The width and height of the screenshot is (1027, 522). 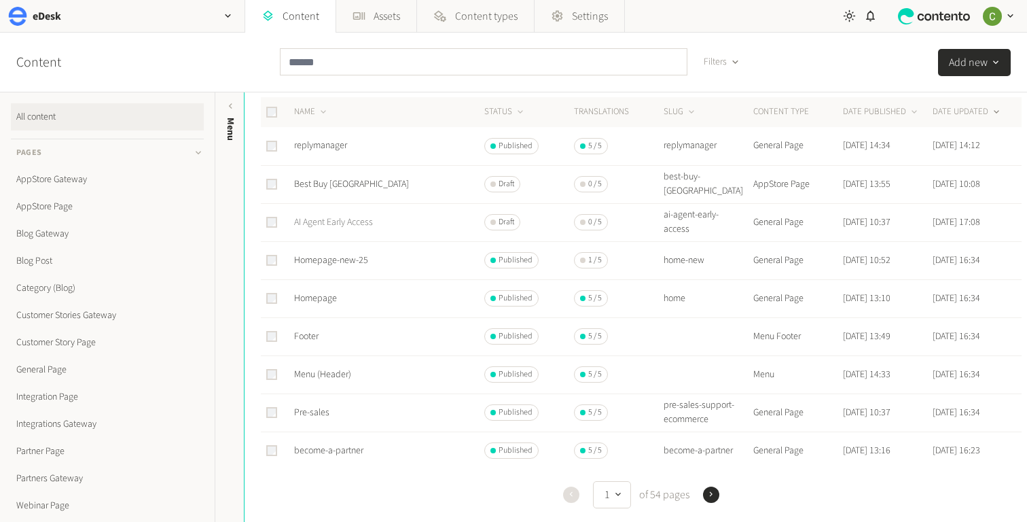 I want to click on a: Blog Gateway, so click(x=107, y=234).